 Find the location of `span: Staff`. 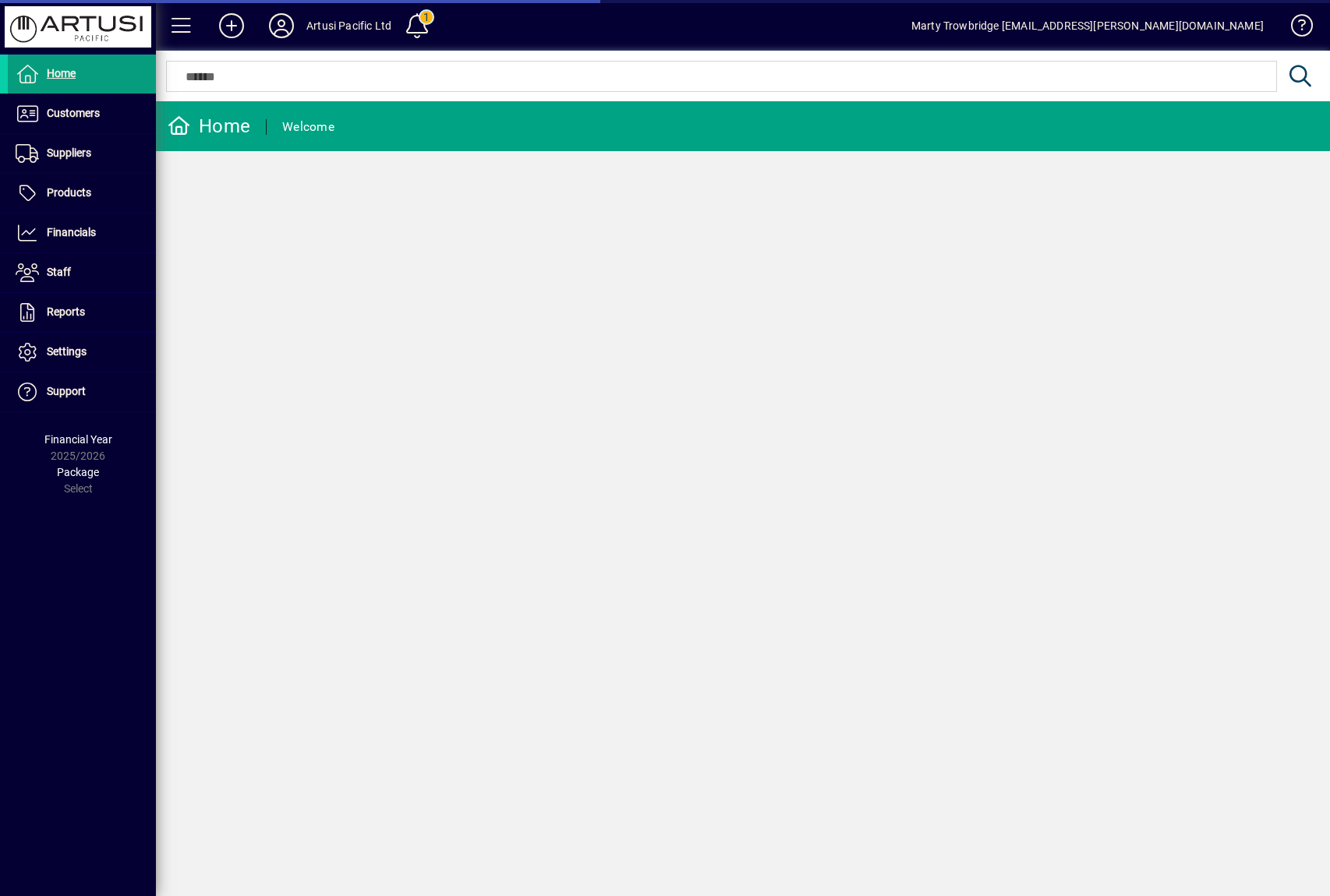

span: Staff is located at coordinates (59, 272).